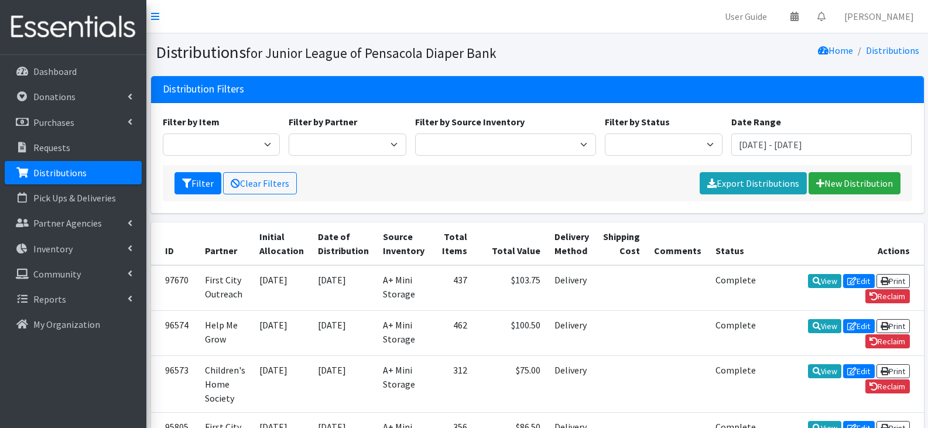  I want to click on td: 312, so click(453, 384).